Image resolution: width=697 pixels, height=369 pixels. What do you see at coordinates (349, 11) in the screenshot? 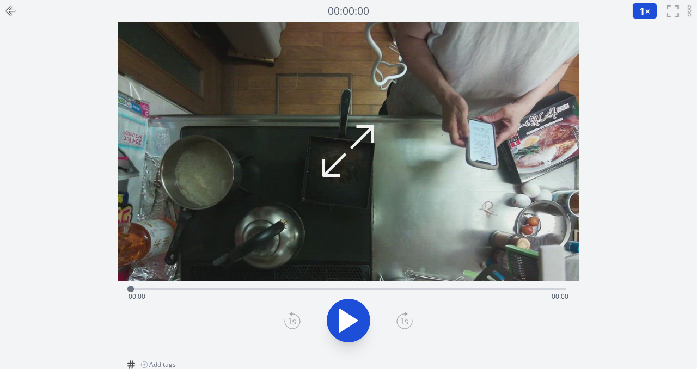
I see `a: 00:00:00` at bounding box center [349, 11].